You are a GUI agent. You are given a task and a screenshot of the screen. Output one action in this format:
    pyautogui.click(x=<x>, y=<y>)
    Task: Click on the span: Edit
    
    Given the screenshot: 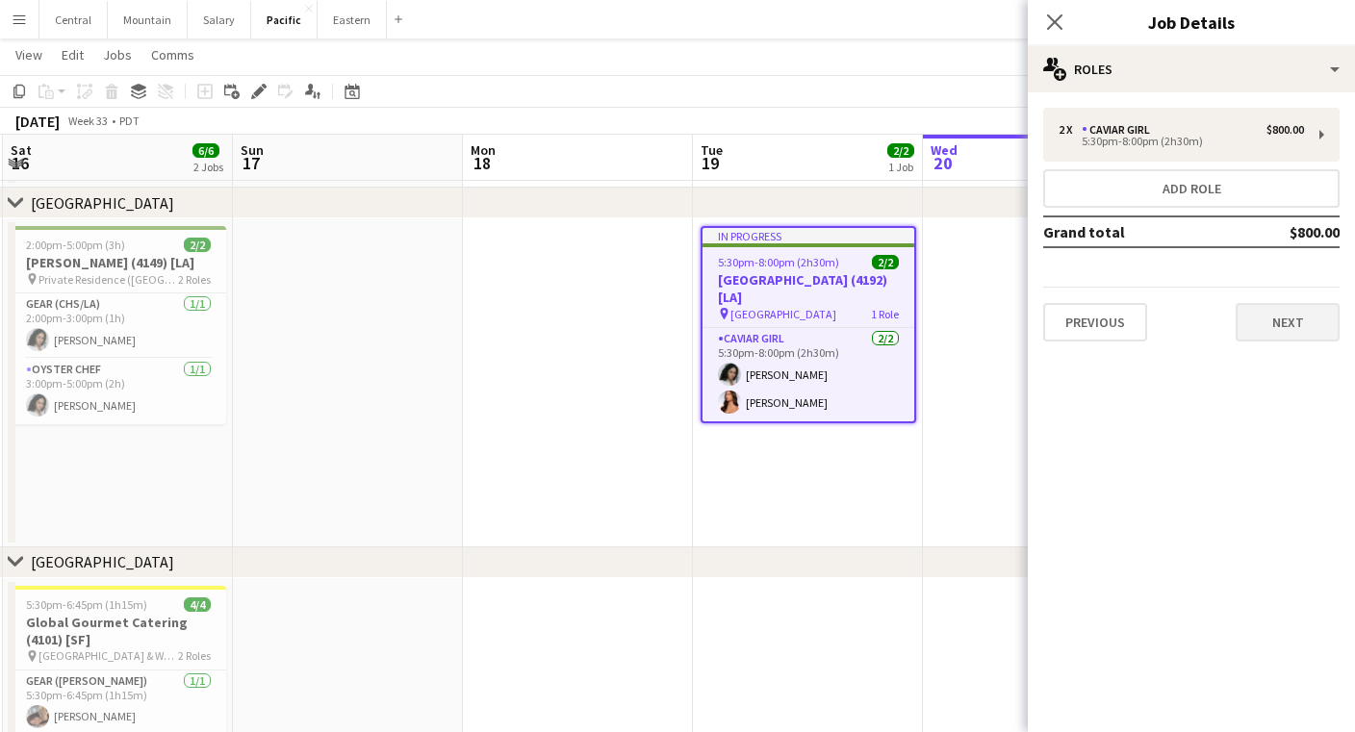 What is the action you would take?
    pyautogui.click(x=72, y=55)
    